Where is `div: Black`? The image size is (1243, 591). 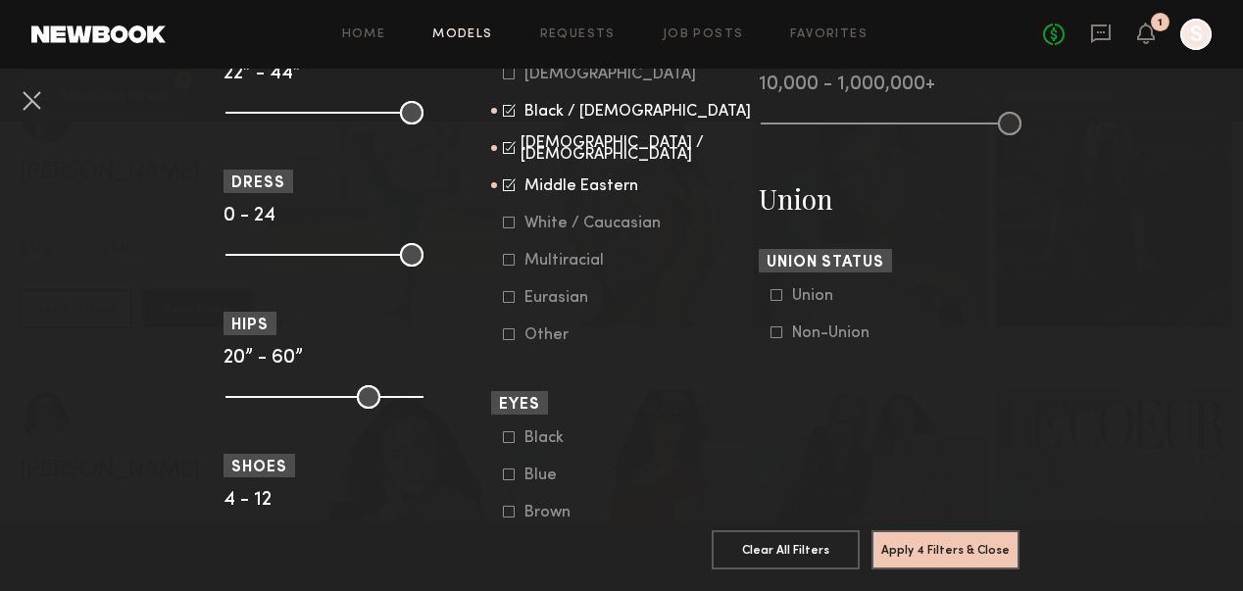
div: Black is located at coordinates (563, 438).